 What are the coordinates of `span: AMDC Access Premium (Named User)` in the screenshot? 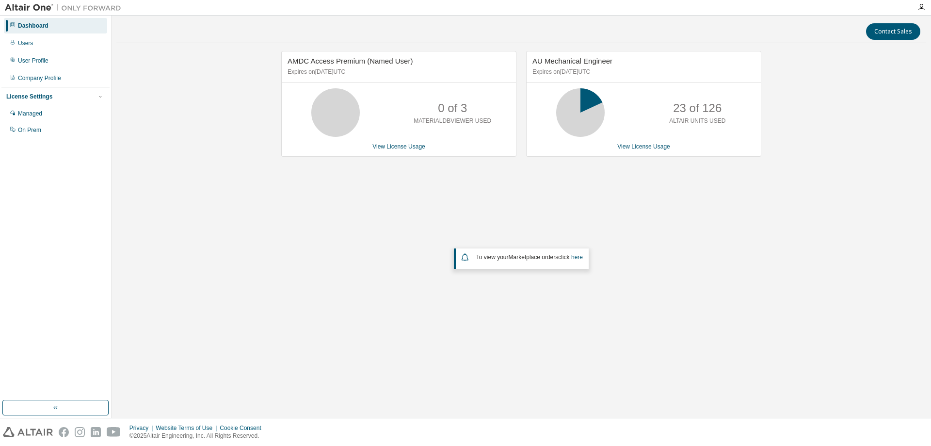 It's located at (350, 61).